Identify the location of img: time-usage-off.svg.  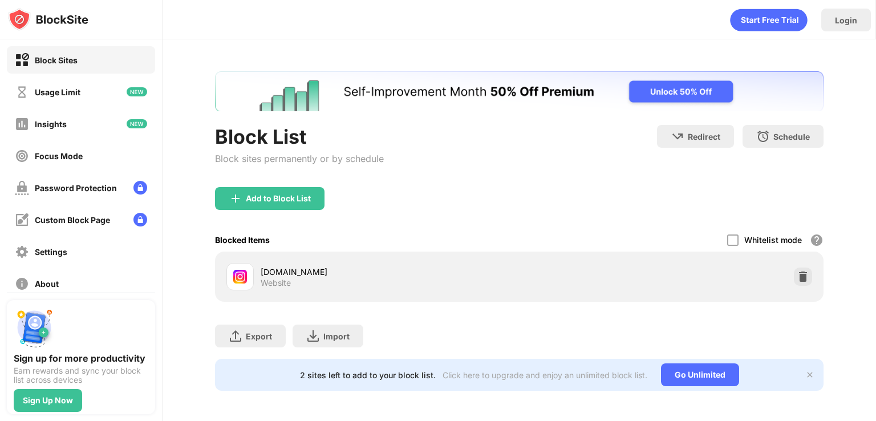
(22, 92).